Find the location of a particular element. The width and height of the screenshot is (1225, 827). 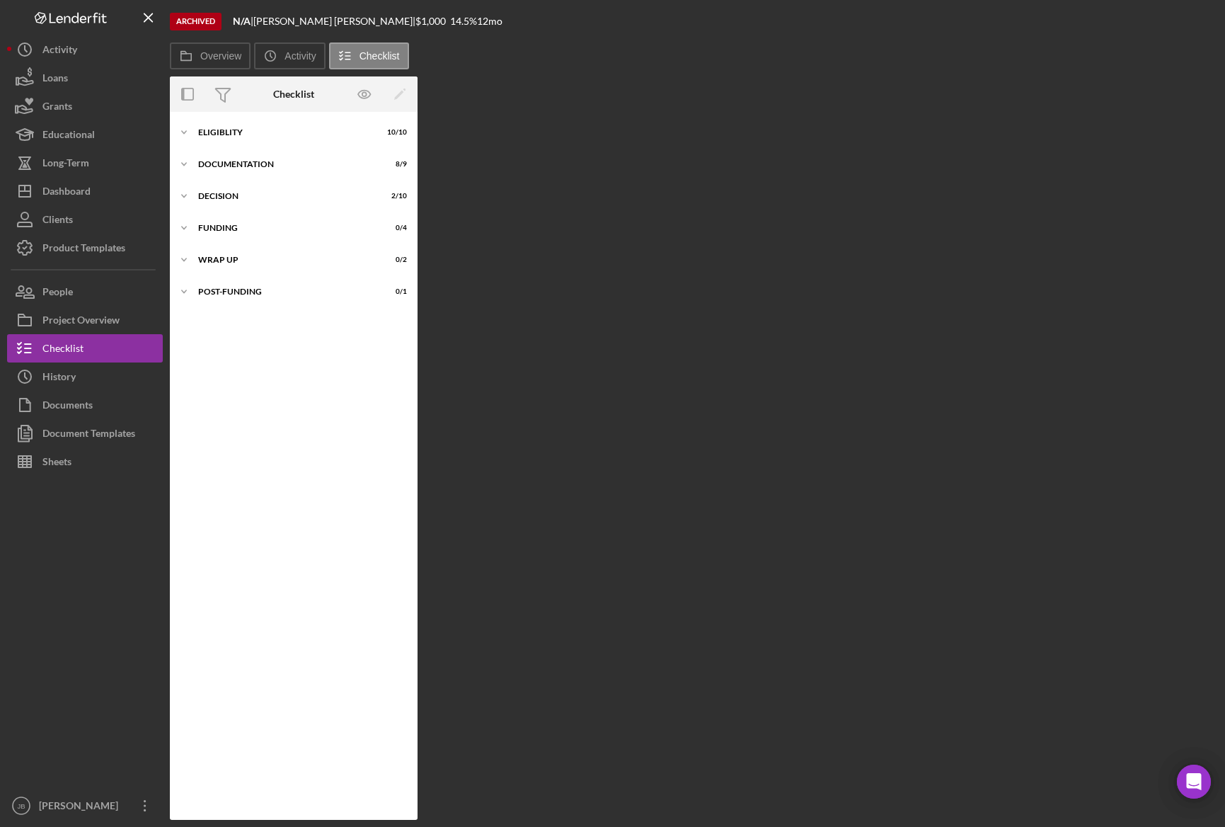

label: Checklist is located at coordinates (379, 56).